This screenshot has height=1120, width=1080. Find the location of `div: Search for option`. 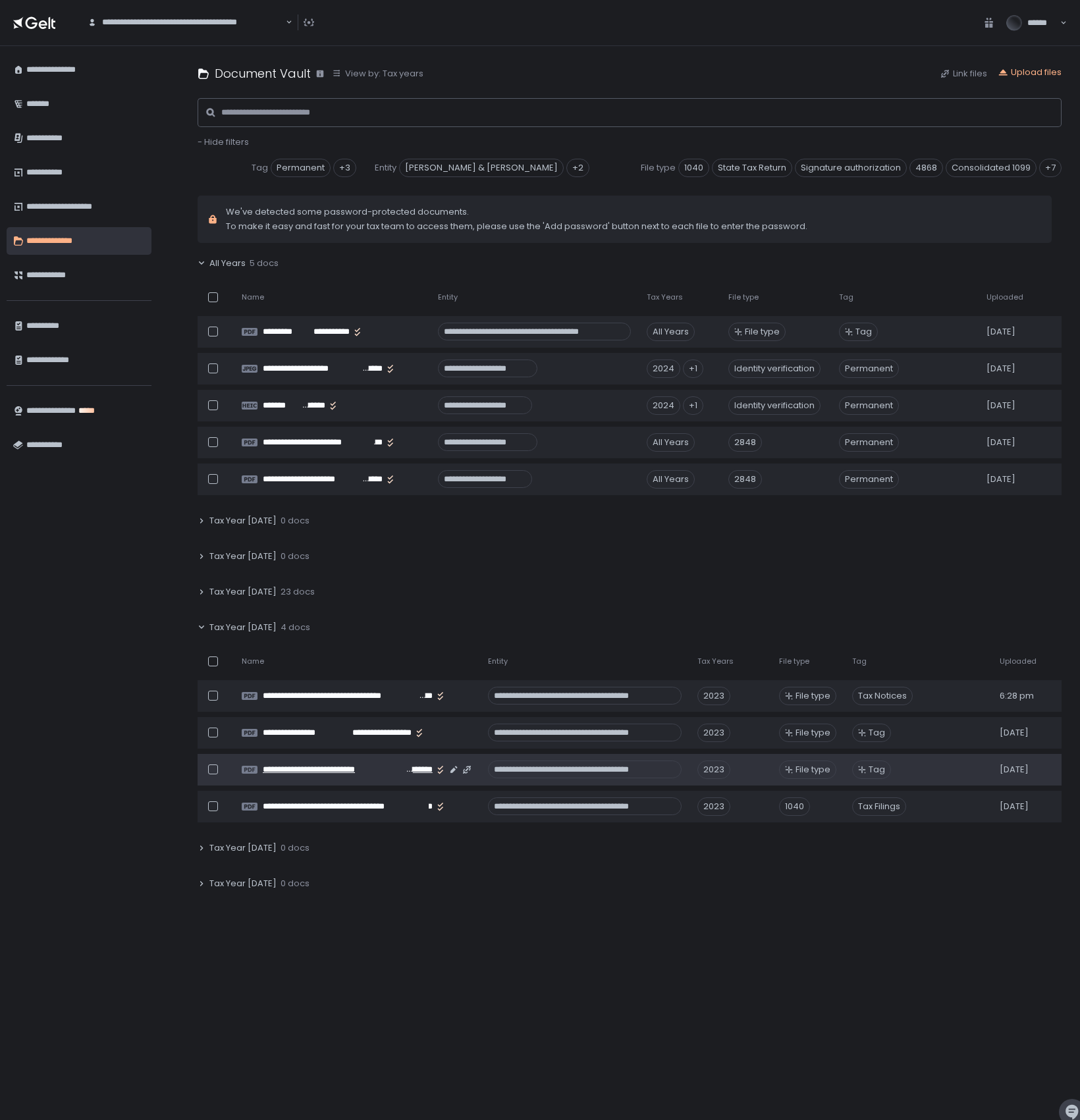

div: Search for option is located at coordinates (186, 23).